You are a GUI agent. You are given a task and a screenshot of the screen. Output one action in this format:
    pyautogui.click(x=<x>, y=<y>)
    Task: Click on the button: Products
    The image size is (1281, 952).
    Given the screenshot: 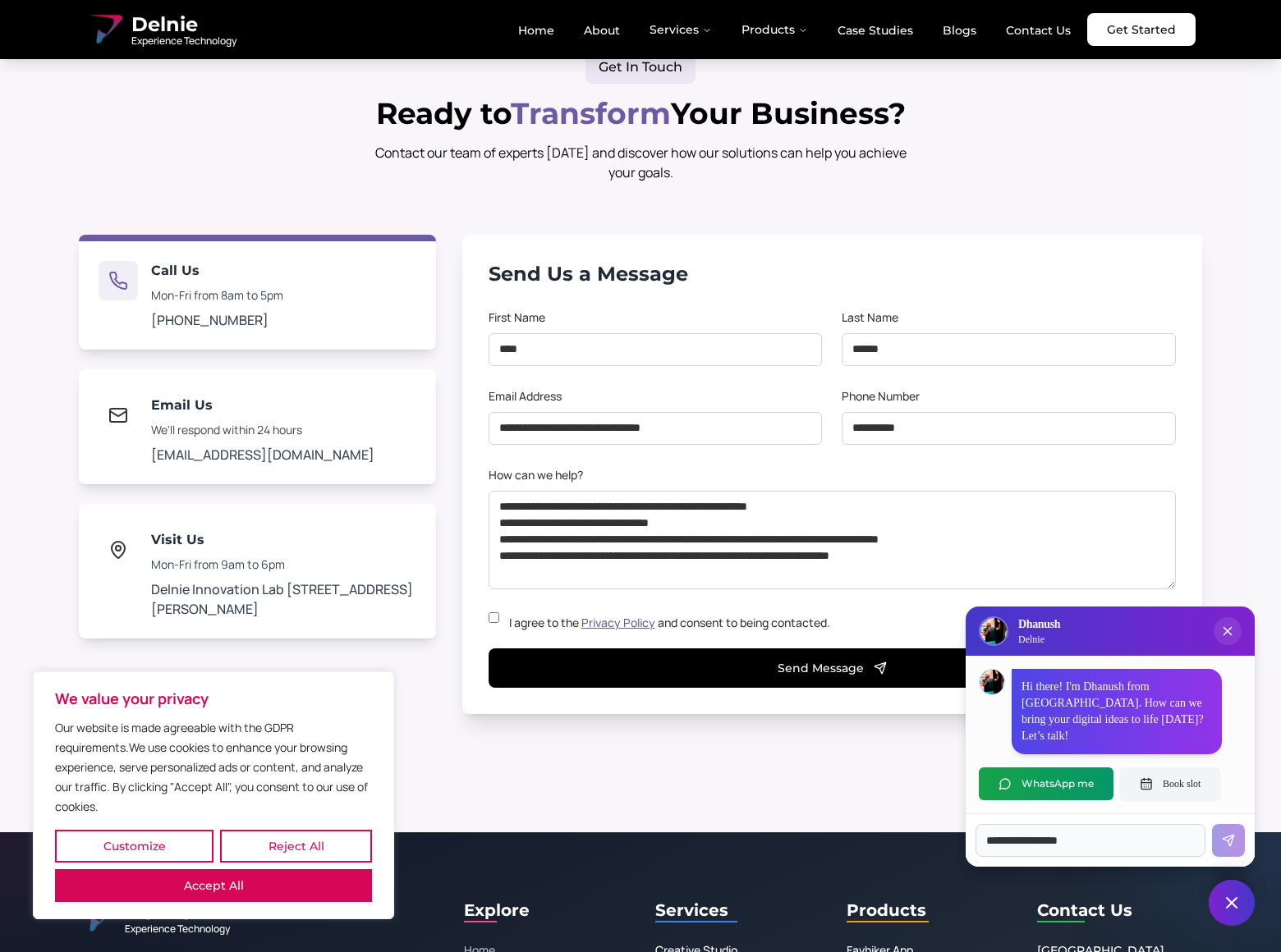 What is the action you would take?
    pyautogui.click(x=774, y=29)
    